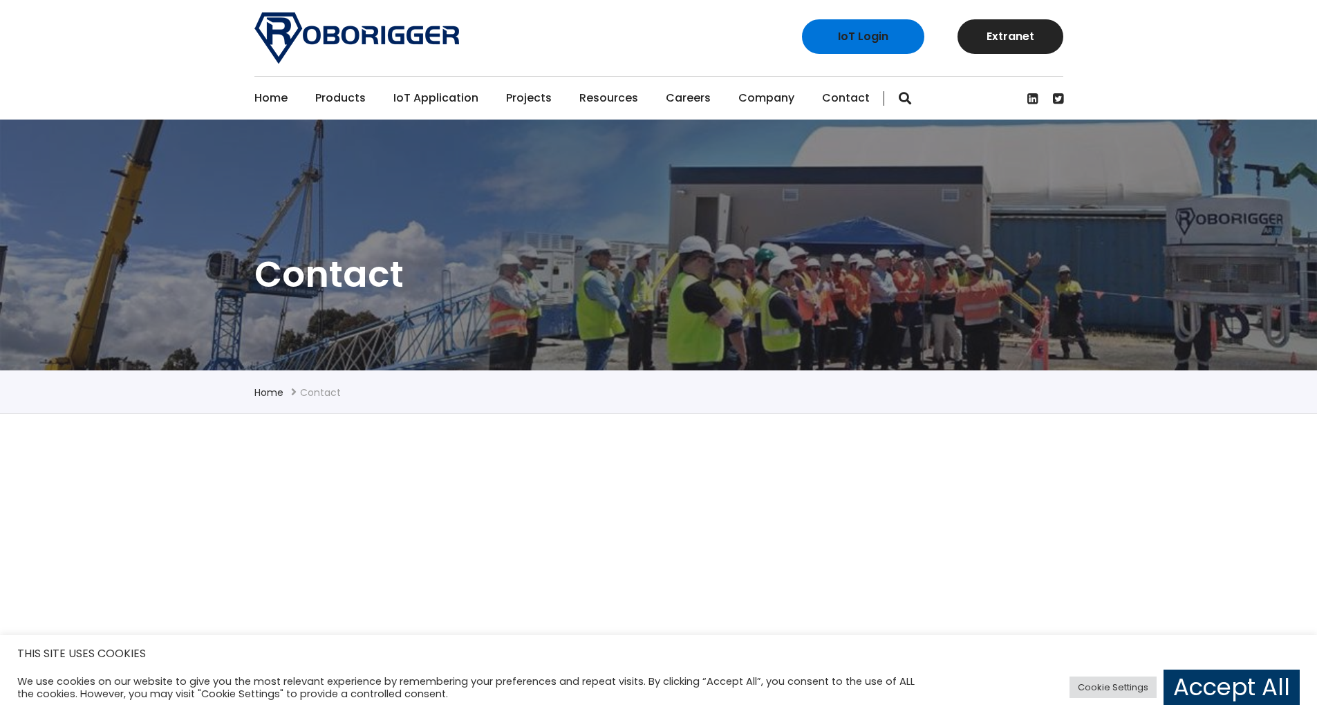 The width and height of the screenshot is (1317, 718). Describe the element at coordinates (1113, 687) in the screenshot. I see `a: Cookie Settings` at that location.